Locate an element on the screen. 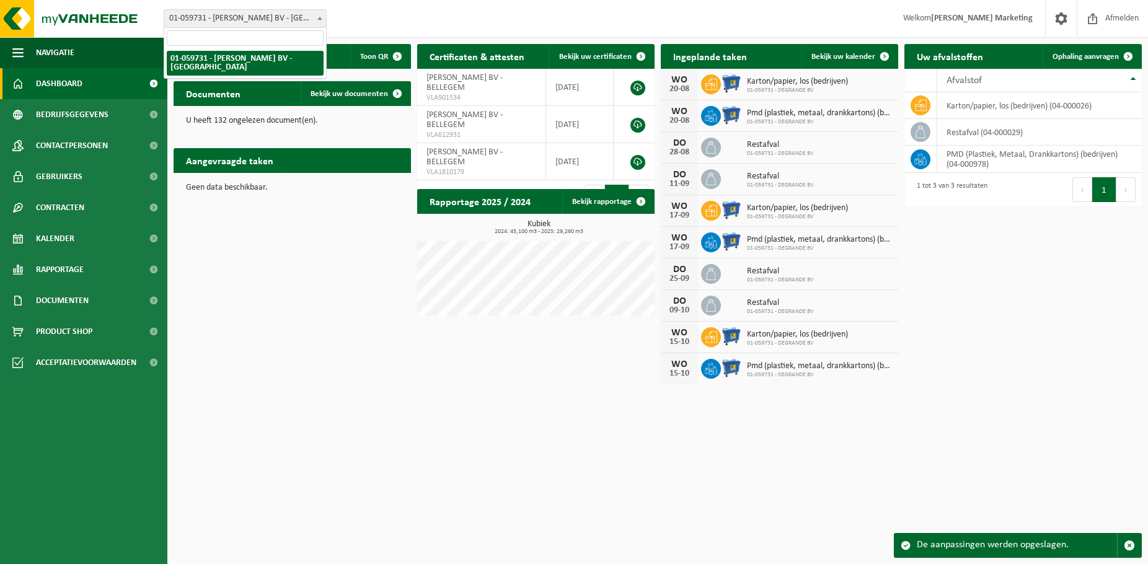 This screenshot has height=564, width=1148. span: Toon QR is located at coordinates (374, 56).